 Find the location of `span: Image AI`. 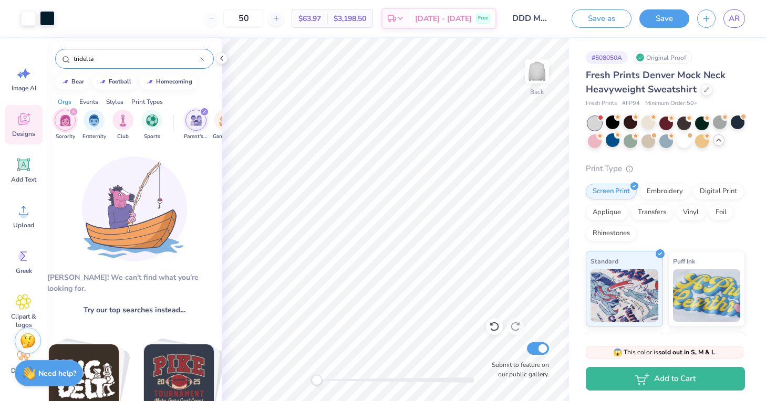

span: Image AI is located at coordinates (24, 88).